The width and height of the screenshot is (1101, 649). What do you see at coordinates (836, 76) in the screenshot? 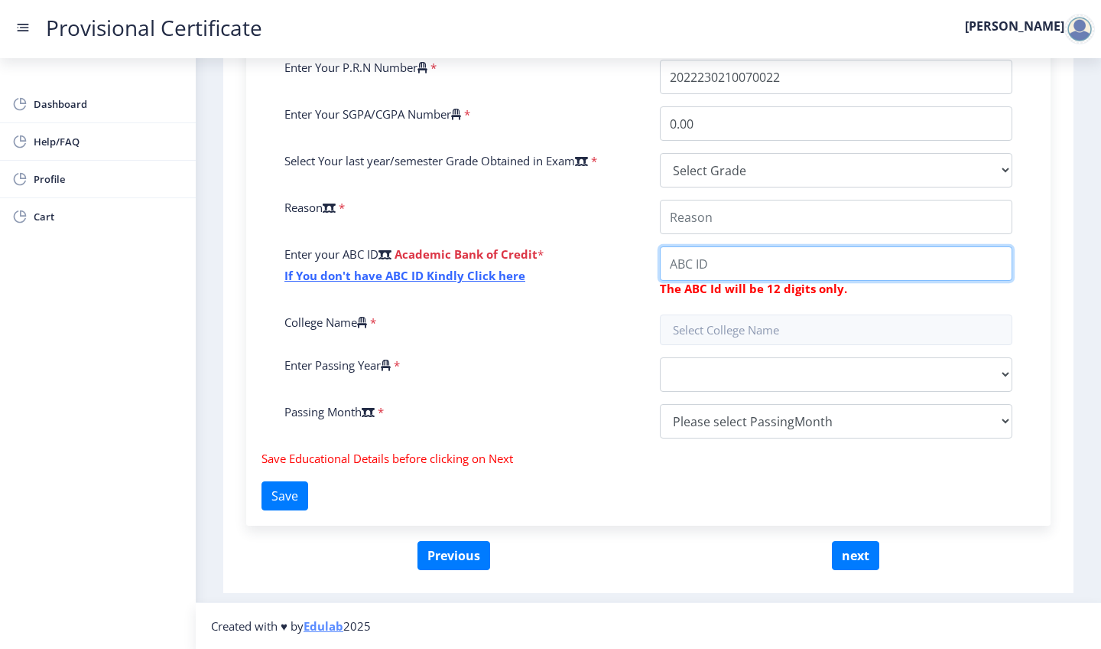
I see `input: P.R.N Number` at bounding box center [836, 76].